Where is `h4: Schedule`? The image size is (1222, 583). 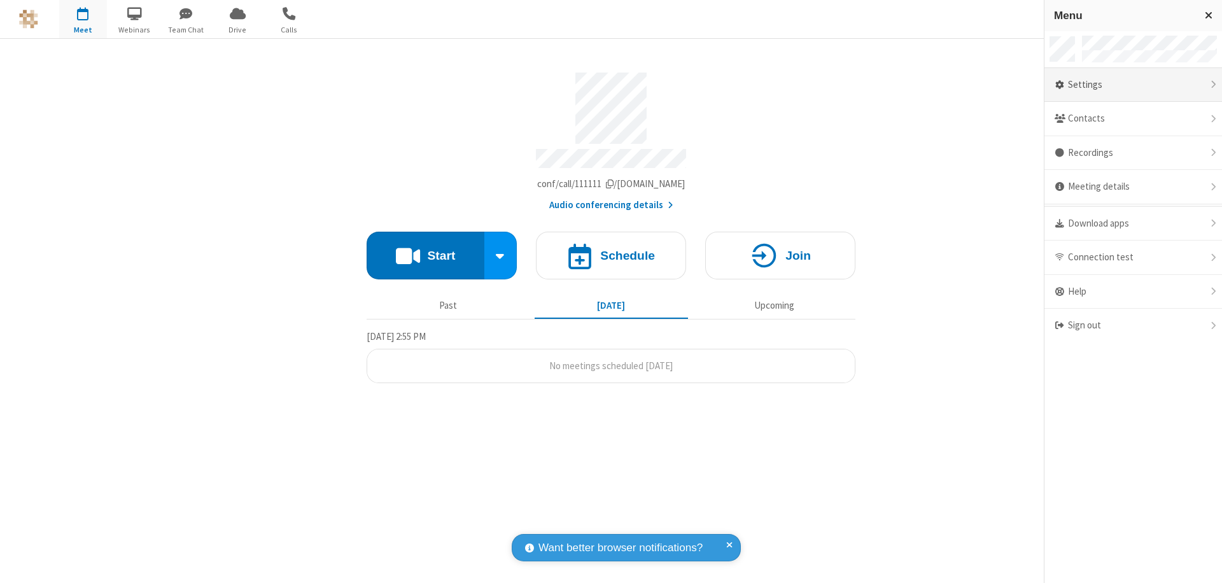
h4: Schedule is located at coordinates (627, 255).